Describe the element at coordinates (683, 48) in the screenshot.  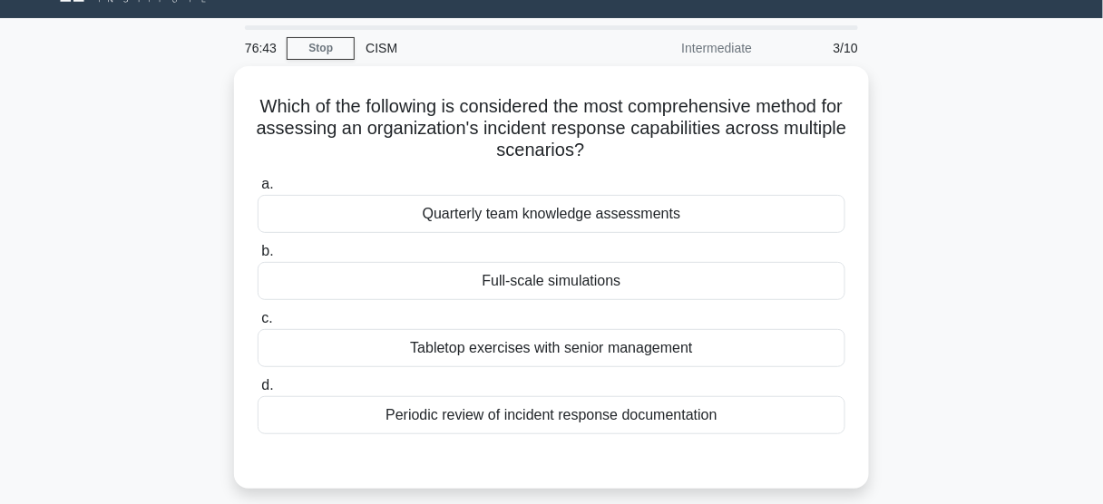
I see `div: Intermediate` at that location.